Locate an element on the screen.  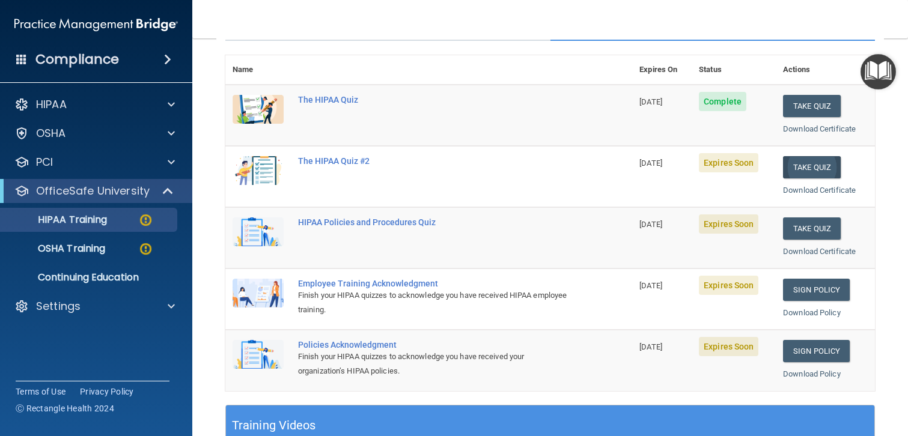
a: OfficeSafe University is located at coordinates (94, 191).